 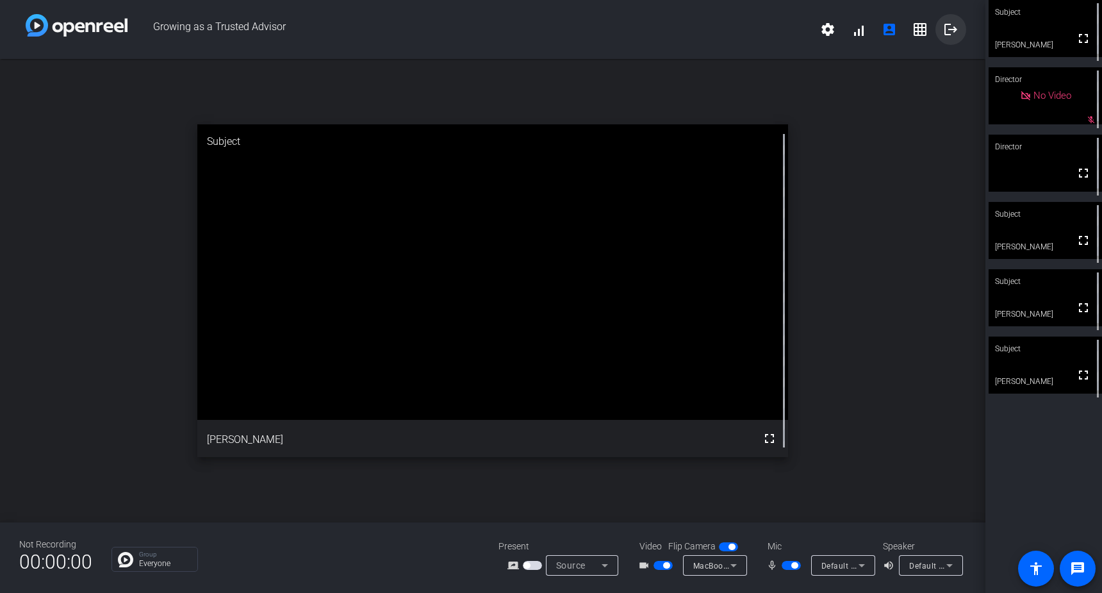 What do you see at coordinates (858, 29) in the screenshot?
I see `button: signal_cellular_alt` at bounding box center [858, 29].